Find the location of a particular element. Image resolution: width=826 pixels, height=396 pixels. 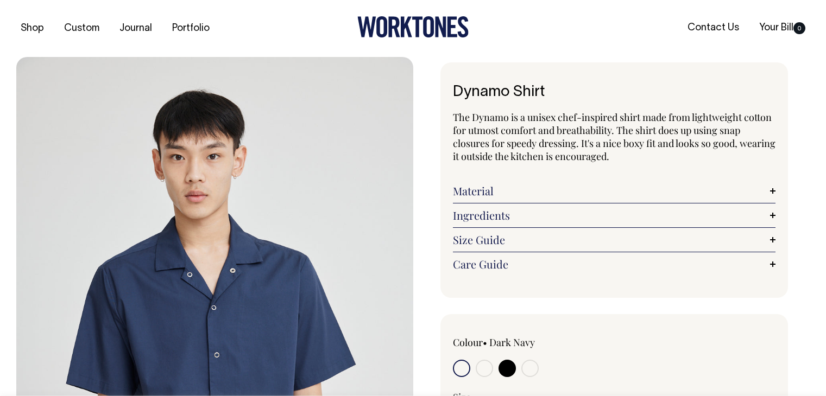

label: Dark Navy is located at coordinates (512, 343).